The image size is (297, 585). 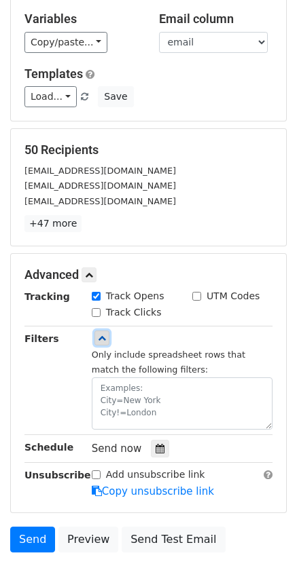 I want to click on a: Preview, so click(x=88, y=540).